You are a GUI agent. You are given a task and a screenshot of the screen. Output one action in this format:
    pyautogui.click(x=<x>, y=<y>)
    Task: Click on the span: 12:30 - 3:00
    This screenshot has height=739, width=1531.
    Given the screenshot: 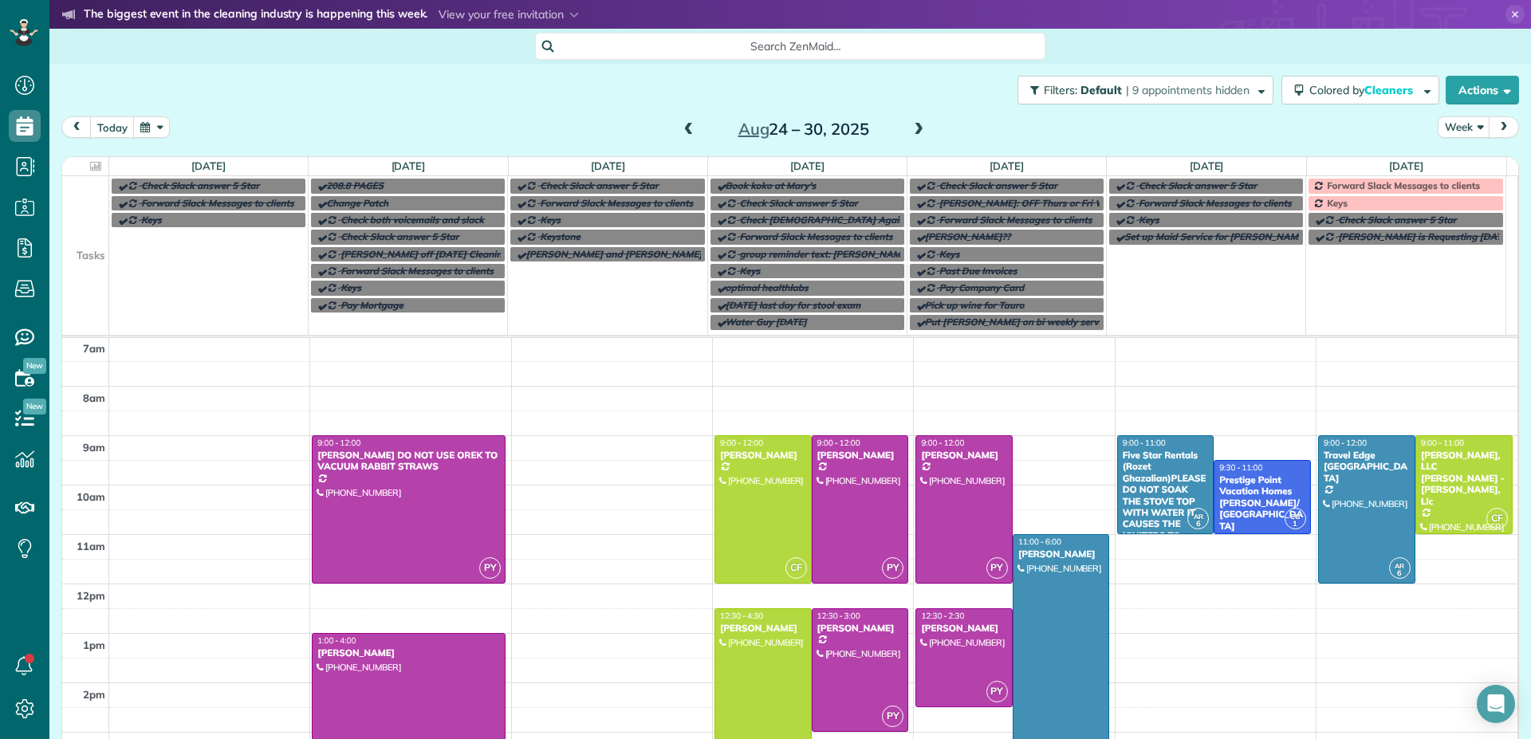 What is the action you would take?
    pyautogui.click(x=839, y=615)
    